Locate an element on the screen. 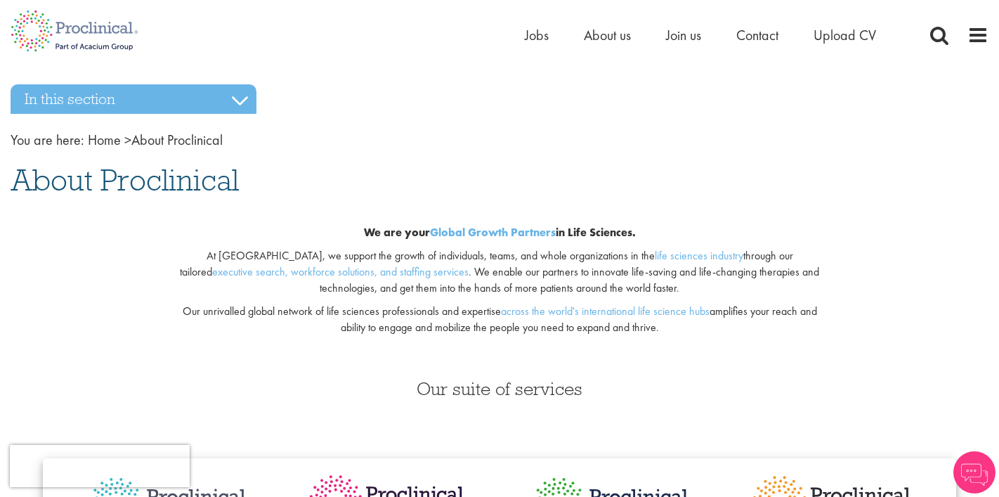 This screenshot has height=497, width=999. a: Global Growth Partners is located at coordinates (492, 232).